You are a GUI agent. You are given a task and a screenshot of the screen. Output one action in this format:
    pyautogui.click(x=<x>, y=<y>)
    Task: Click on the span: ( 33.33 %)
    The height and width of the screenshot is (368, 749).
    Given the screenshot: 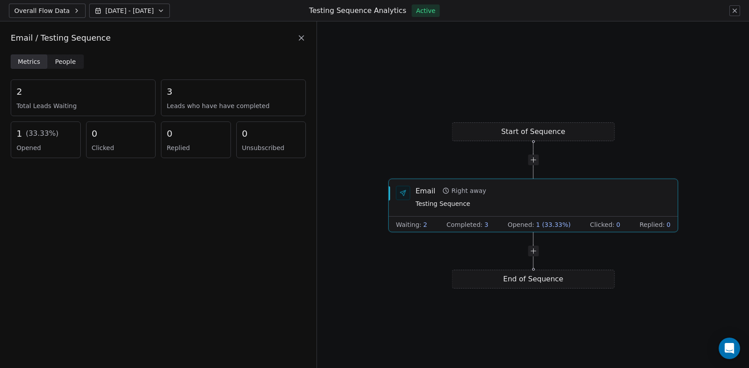 What is the action you would take?
    pyautogui.click(x=42, y=133)
    